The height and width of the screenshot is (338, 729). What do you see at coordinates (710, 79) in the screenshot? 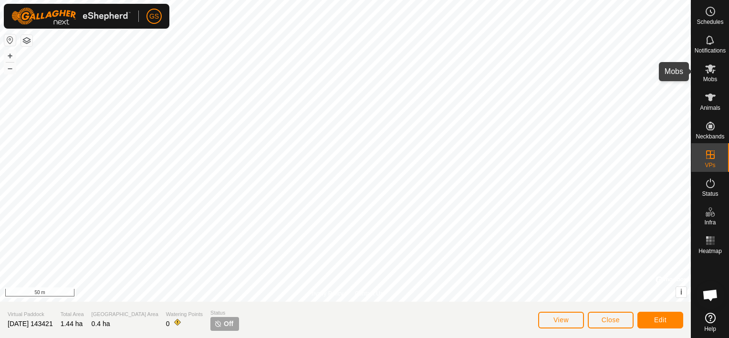
I see `span: Mobs` at bounding box center [710, 79].